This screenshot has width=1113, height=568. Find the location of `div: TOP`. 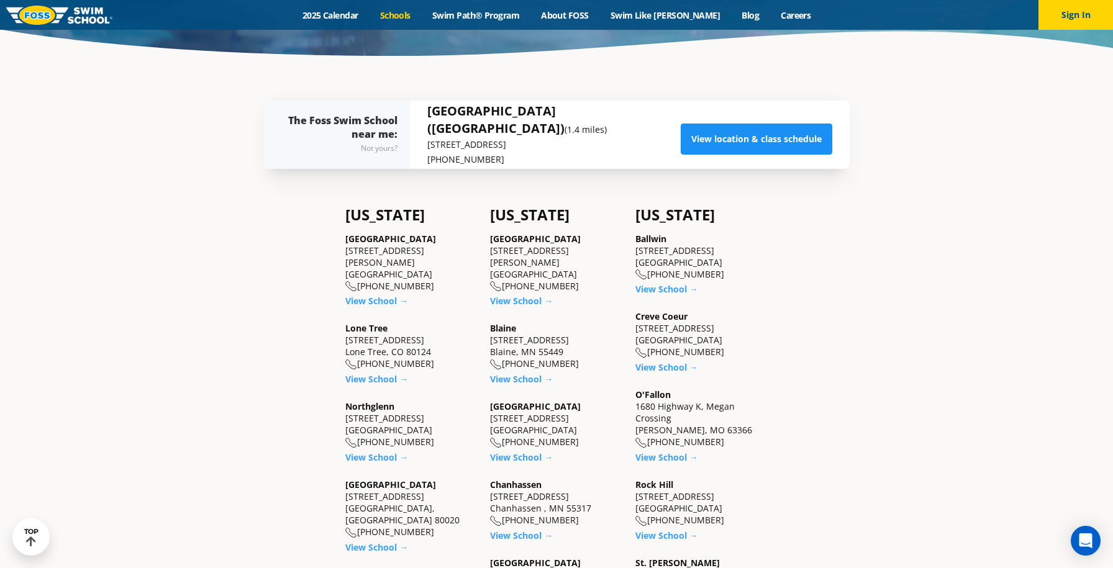

div: TOP is located at coordinates (31, 537).